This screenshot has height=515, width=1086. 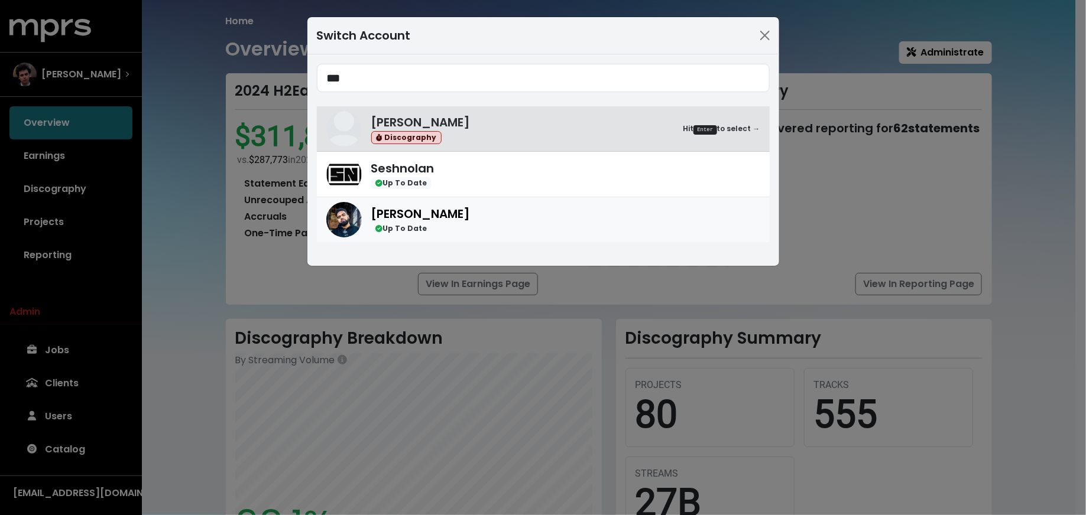 What do you see at coordinates (402, 168) in the screenshot?
I see `span: Seshnolan` at bounding box center [402, 168].